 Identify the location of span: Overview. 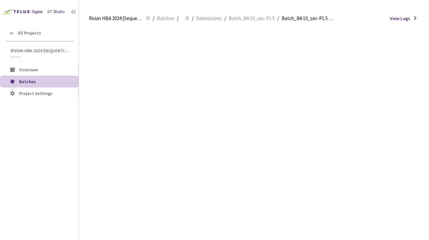
(28, 70).